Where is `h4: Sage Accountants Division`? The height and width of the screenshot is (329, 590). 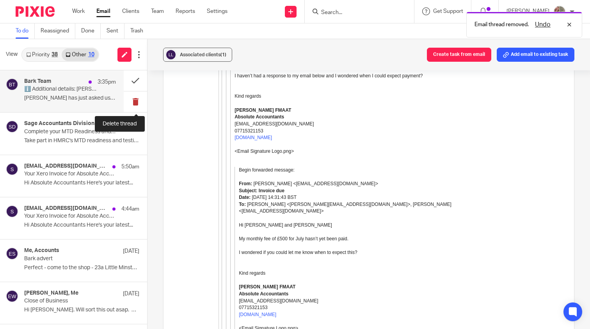 h4: Sage Accountants Division is located at coordinates (59, 123).